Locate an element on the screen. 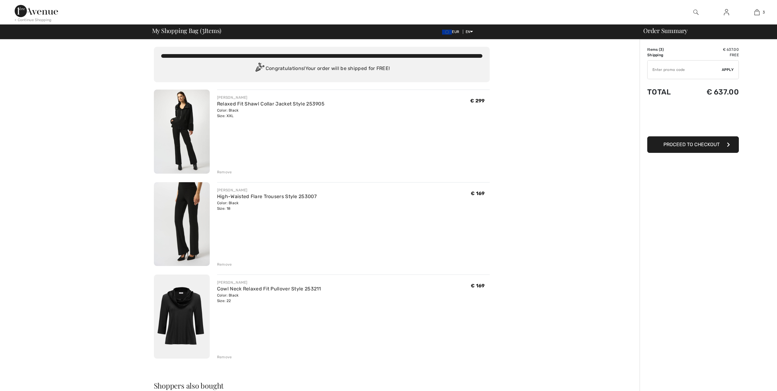 Image resolution: width=777 pixels, height=391 pixels. span: EN is located at coordinates (469, 32).